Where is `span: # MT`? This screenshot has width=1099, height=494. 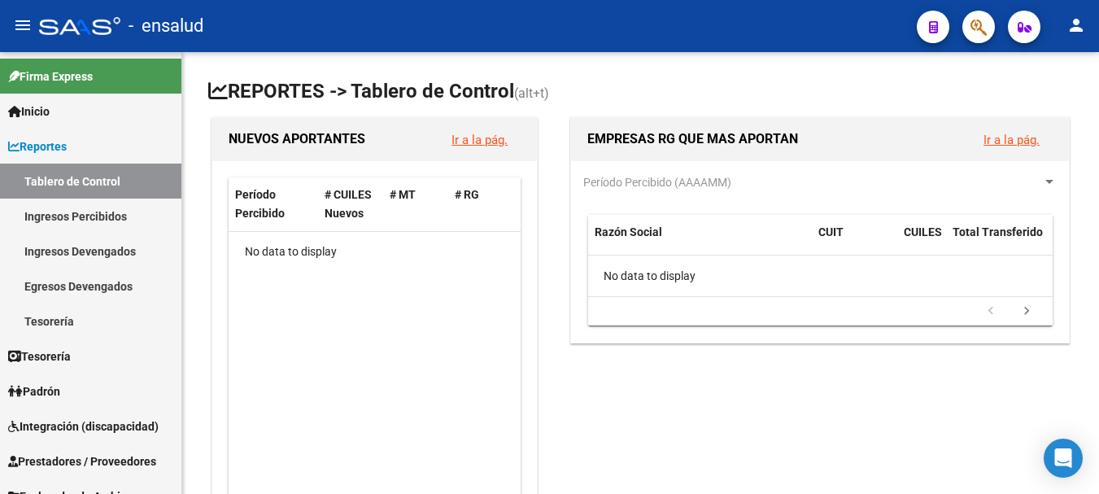
span: # MT is located at coordinates (403, 194).